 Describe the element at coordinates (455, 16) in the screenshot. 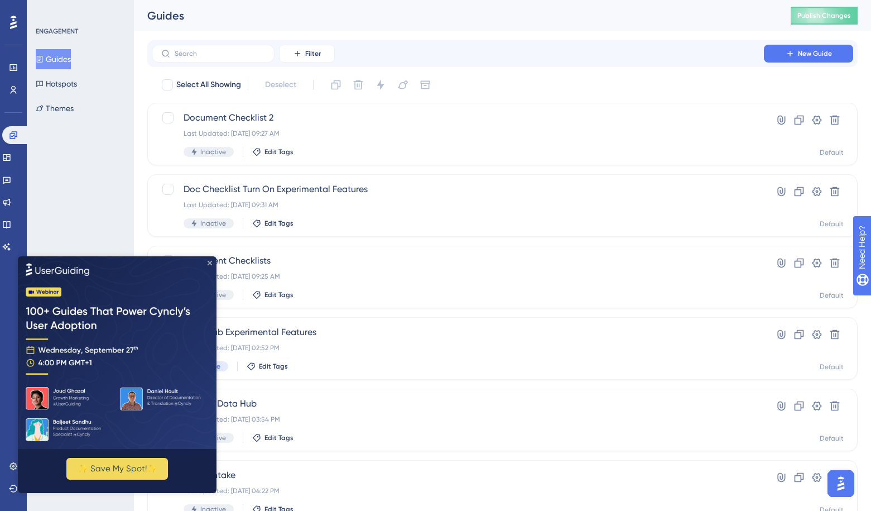

I see `div: Guides` at that location.